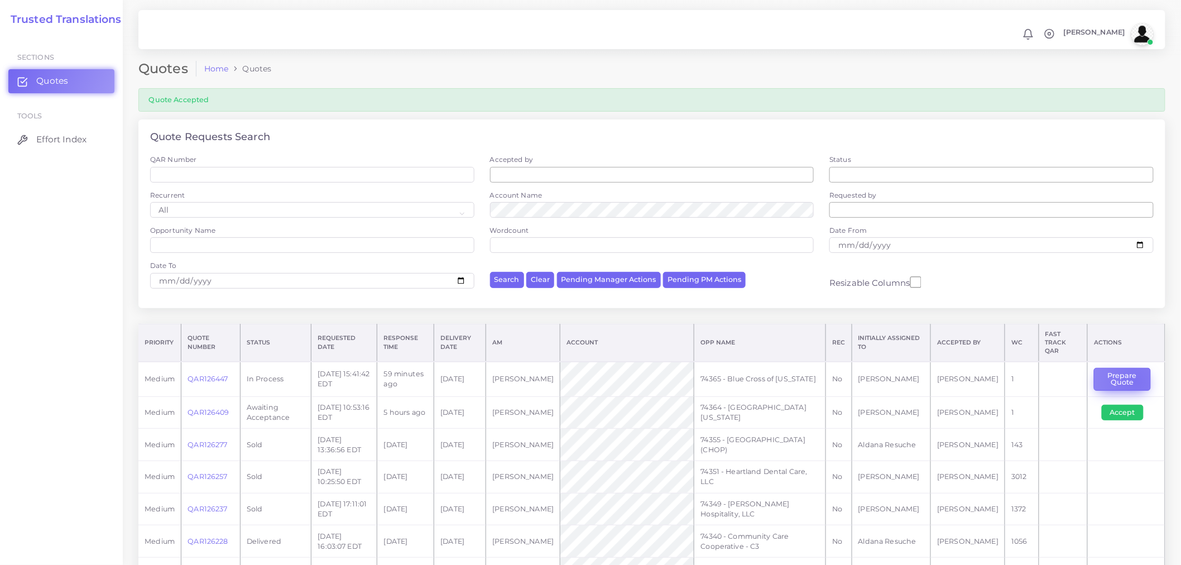  I want to click on a: Home, so click(217, 69).